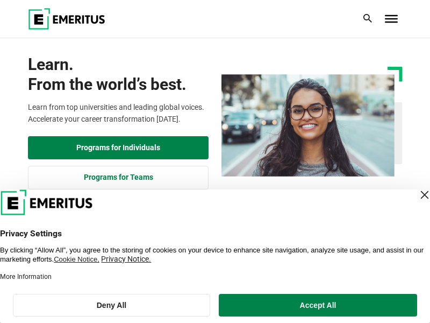 The width and height of the screenshot is (430, 323). What do you see at coordinates (118, 178) in the screenshot?
I see `a: Explore for Business` at bounding box center [118, 178].